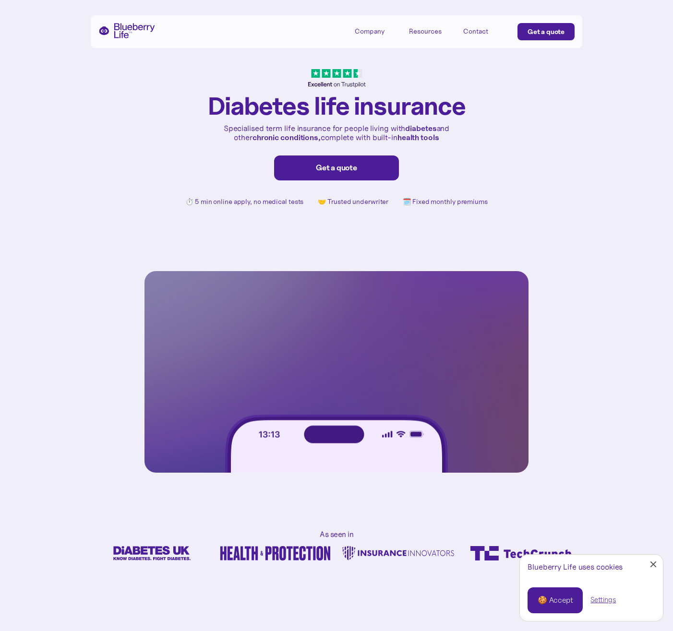 The width and height of the screenshot is (673, 631). What do you see at coordinates (336, 106) in the screenshot?
I see `h1: Diabetes life insurance` at bounding box center [336, 106].